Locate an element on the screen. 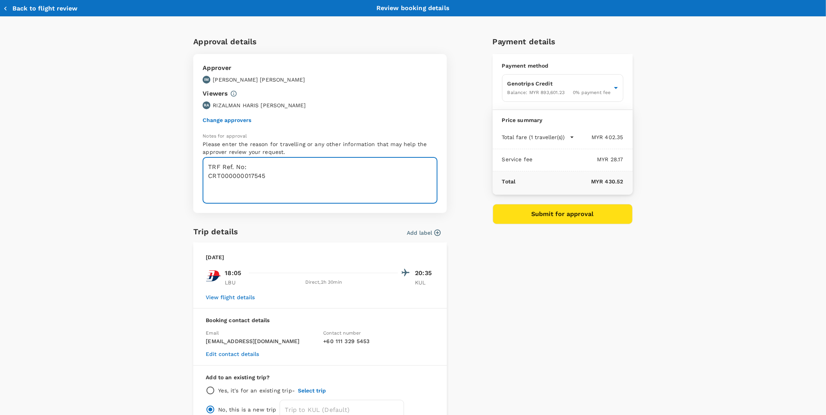 The image size is (826, 415). p: Price summary is located at coordinates (563, 120).